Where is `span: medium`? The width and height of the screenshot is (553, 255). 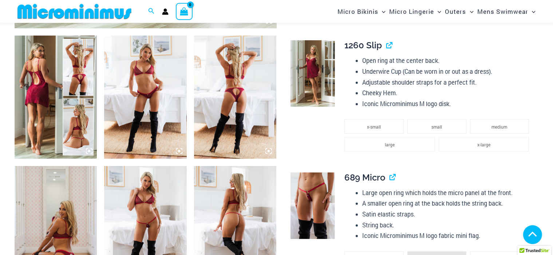 span: medium is located at coordinates (499, 127).